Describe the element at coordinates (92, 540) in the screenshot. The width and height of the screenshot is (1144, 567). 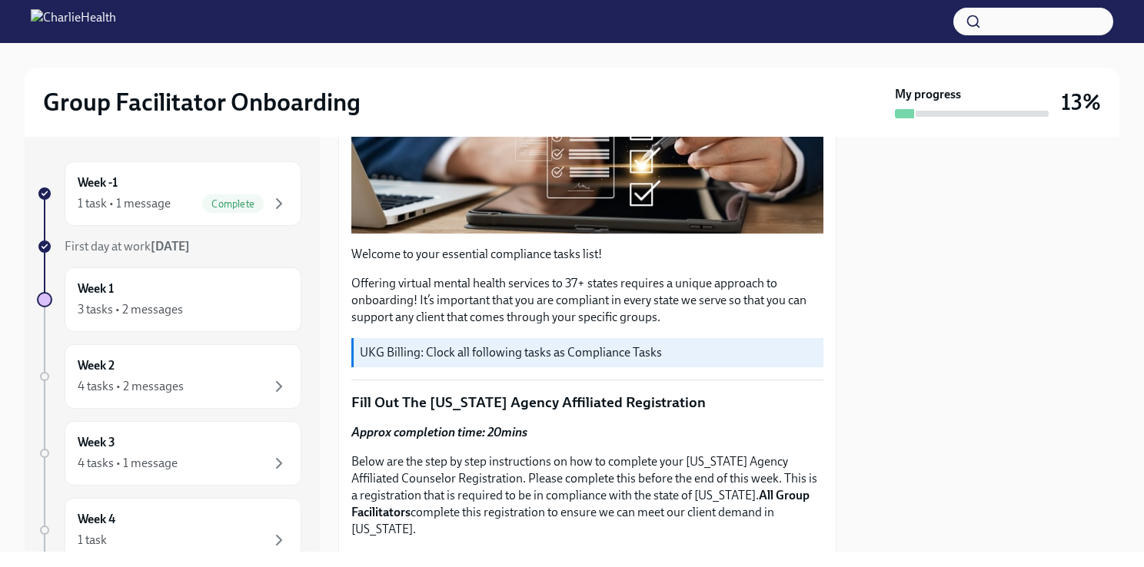
I see `div: 1 task` at that location.